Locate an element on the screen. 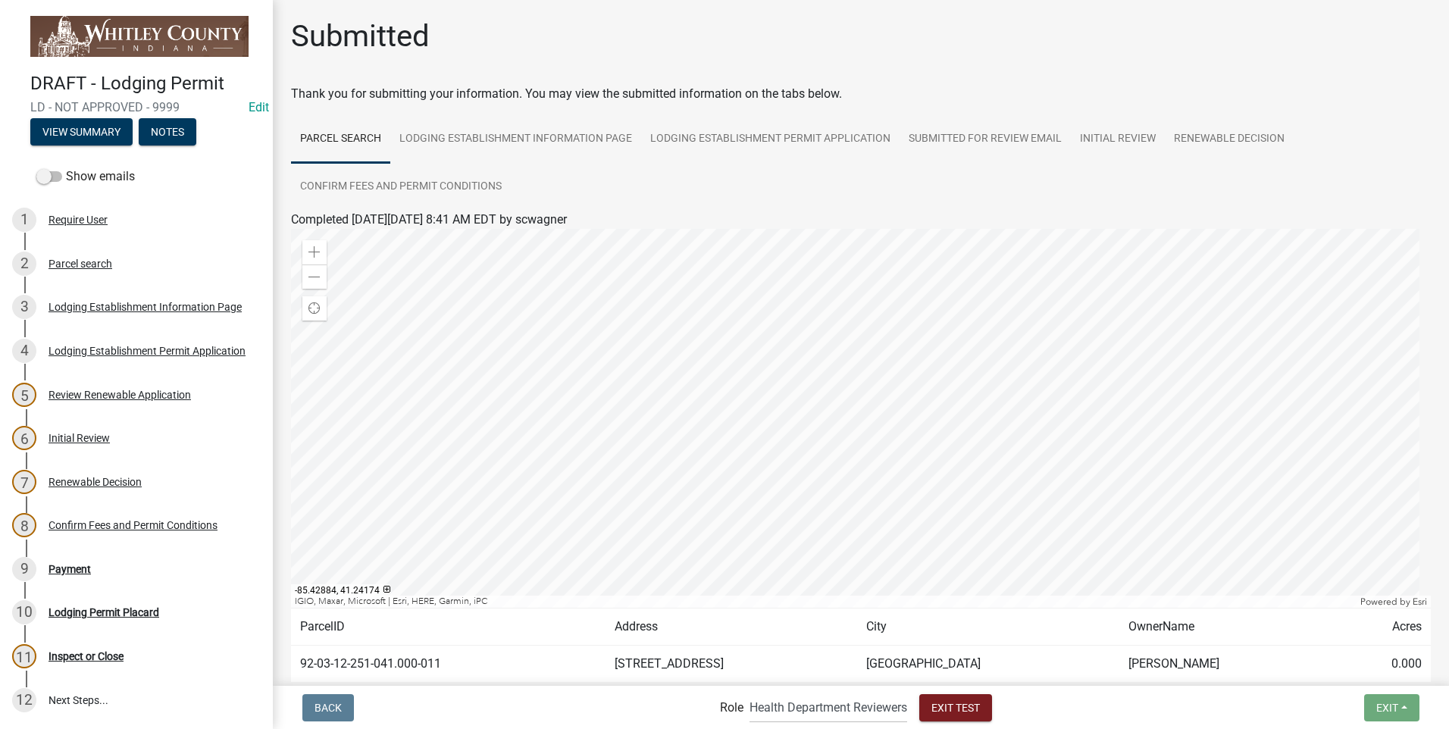  td: OwnerName is located at coordinates (1227, 627).